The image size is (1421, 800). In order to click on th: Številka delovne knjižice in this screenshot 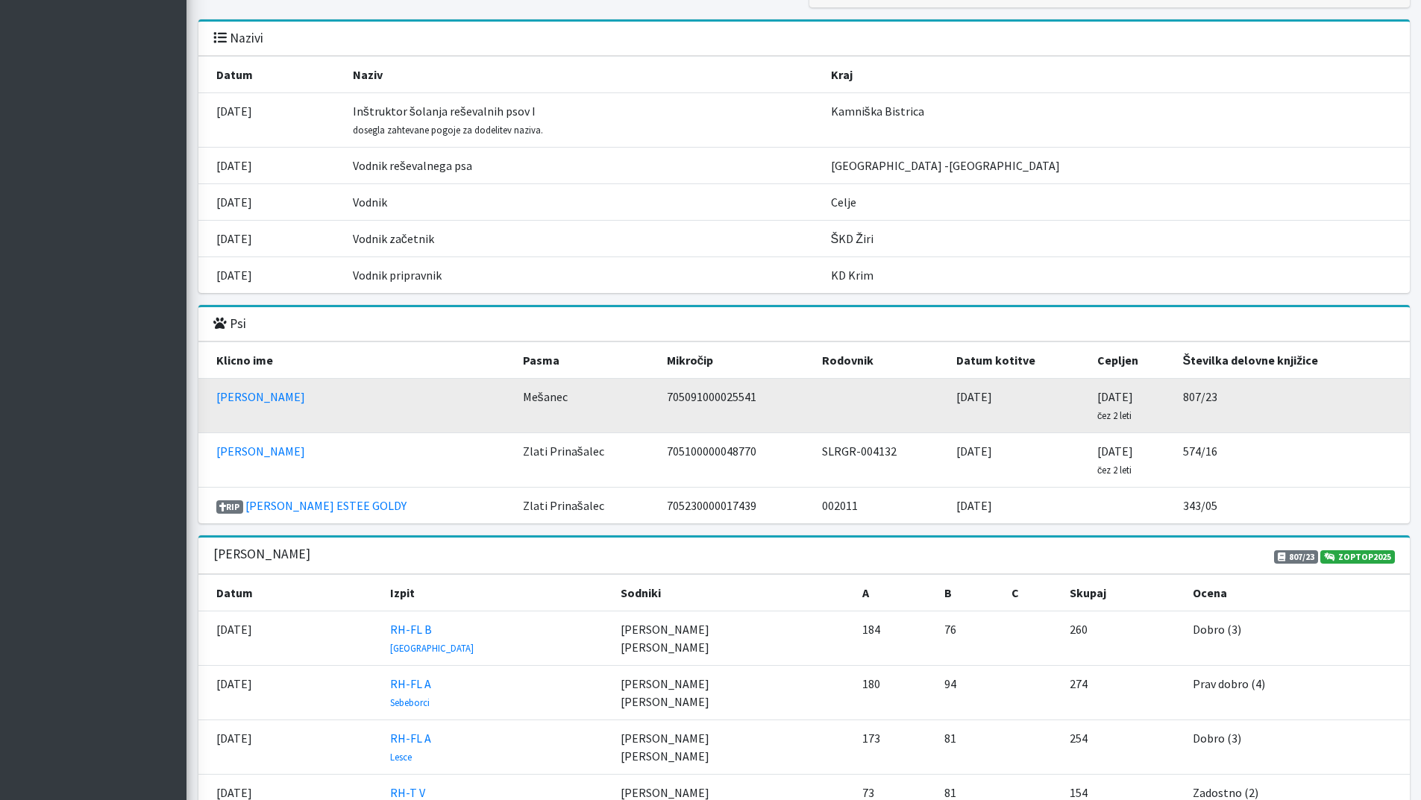, I will do `click(1292, 360)`.